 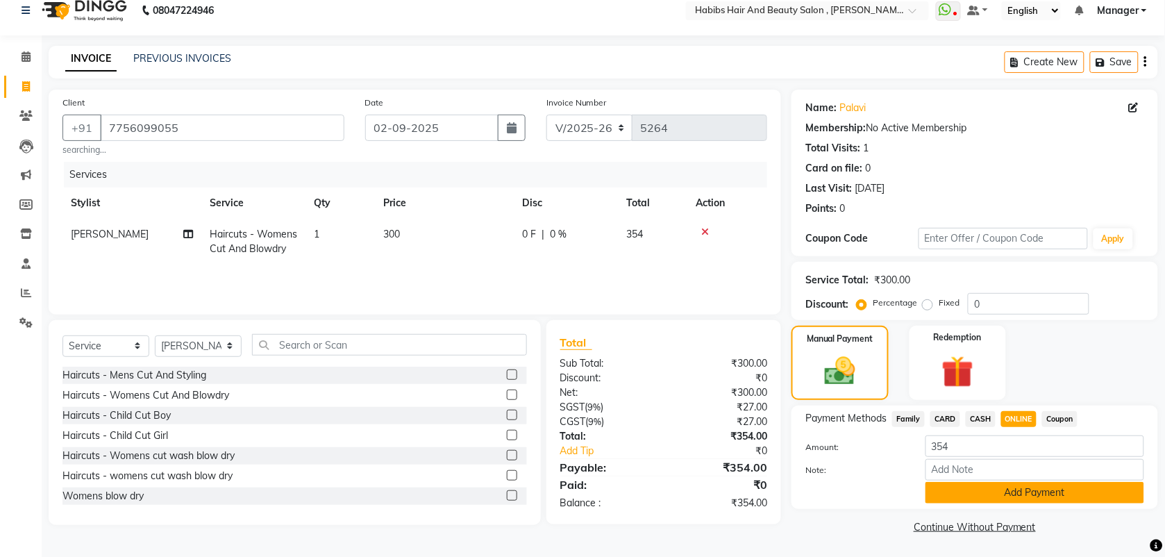 I want to click on label: Manual Payment, so click(x=840, y=339).